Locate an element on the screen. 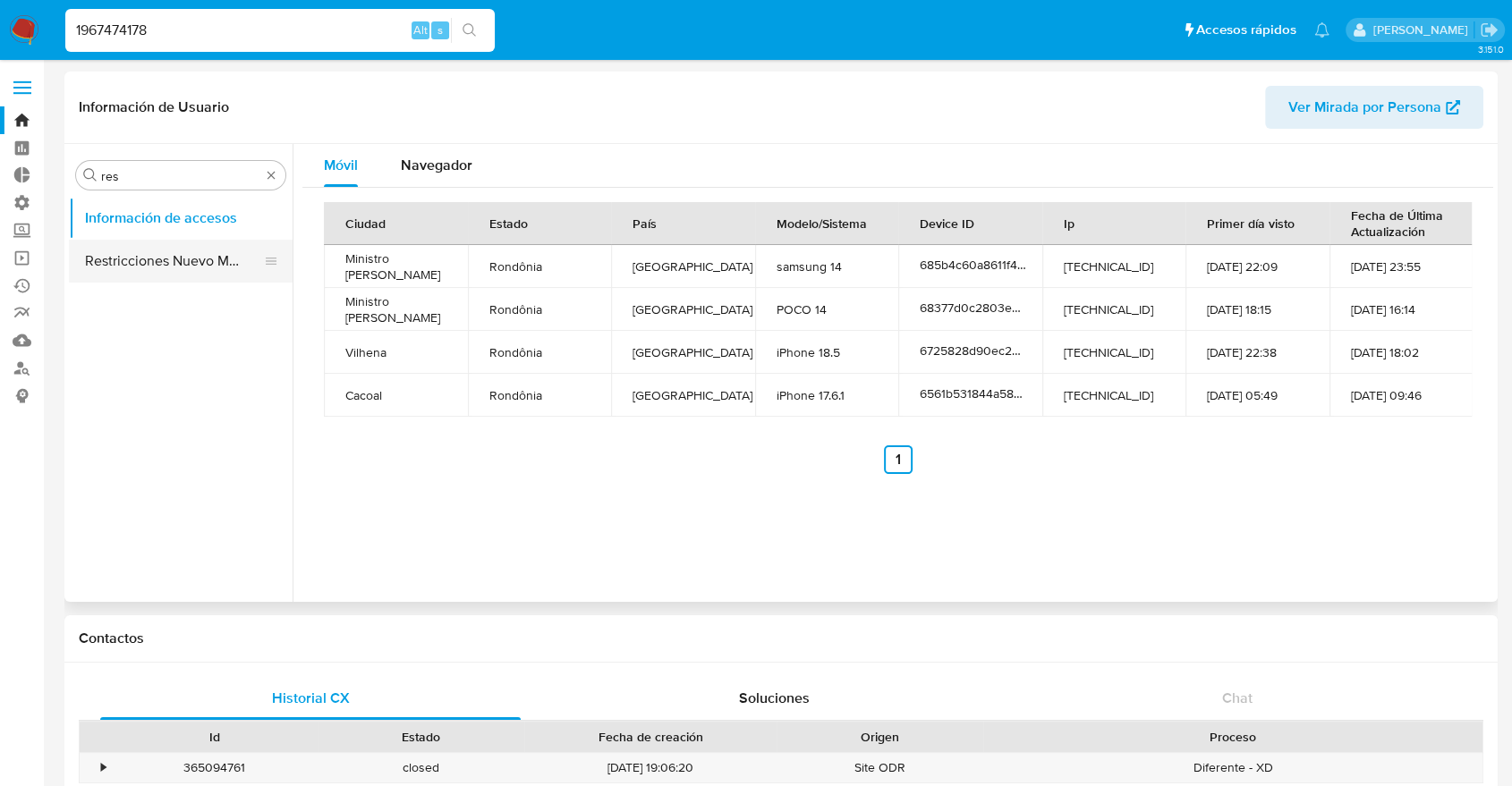 The height and width of the screenshot is (786, 1512). span: 68377d0c2803e934fbe101dd is located at coordinates (1001, 307).